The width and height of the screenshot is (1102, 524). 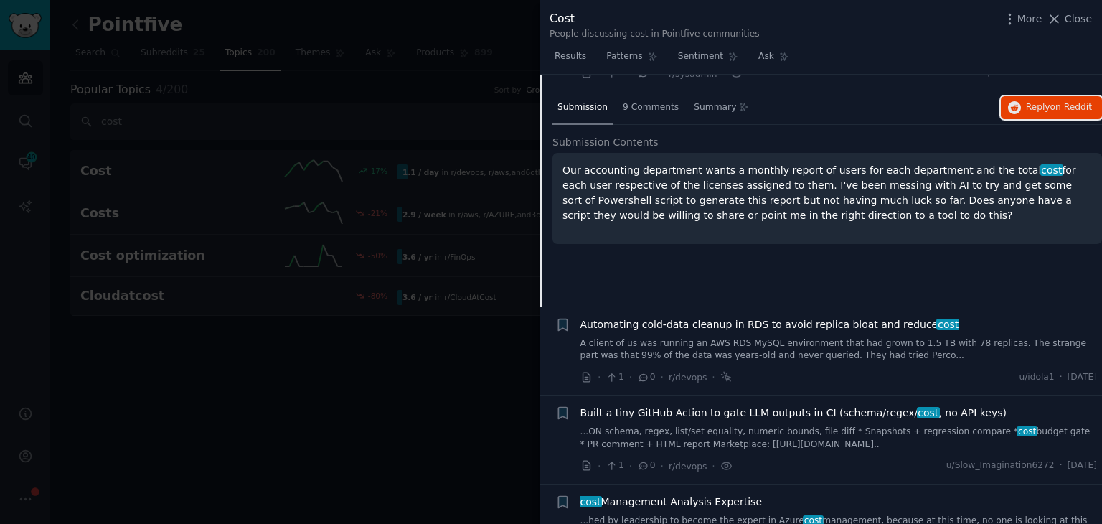 I want to click on button: Replyon Reddit, so click(x=1051, y=108).